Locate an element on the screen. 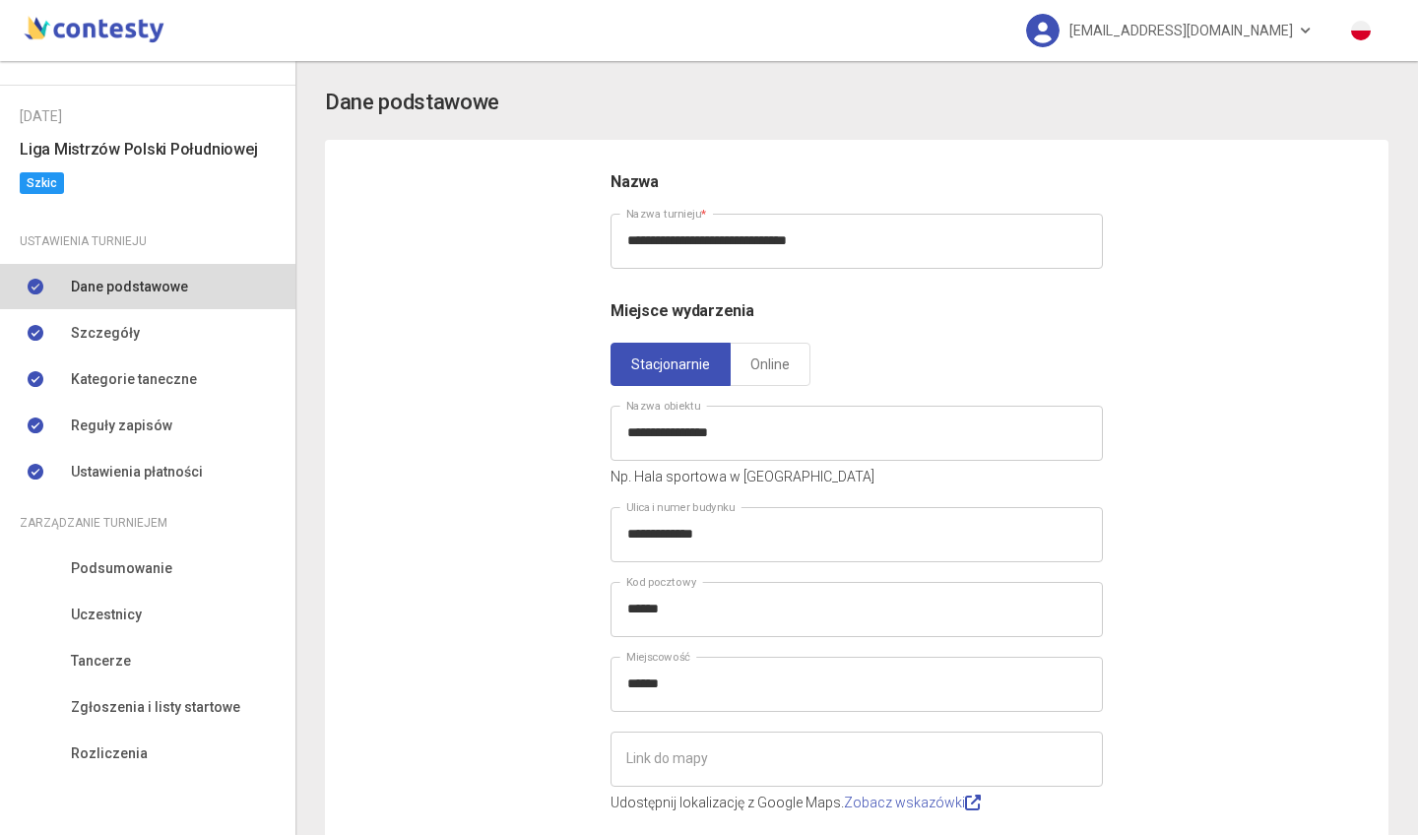  h6: Liga Mistrzów Polski Południowej is located at coordinates (148, 149).